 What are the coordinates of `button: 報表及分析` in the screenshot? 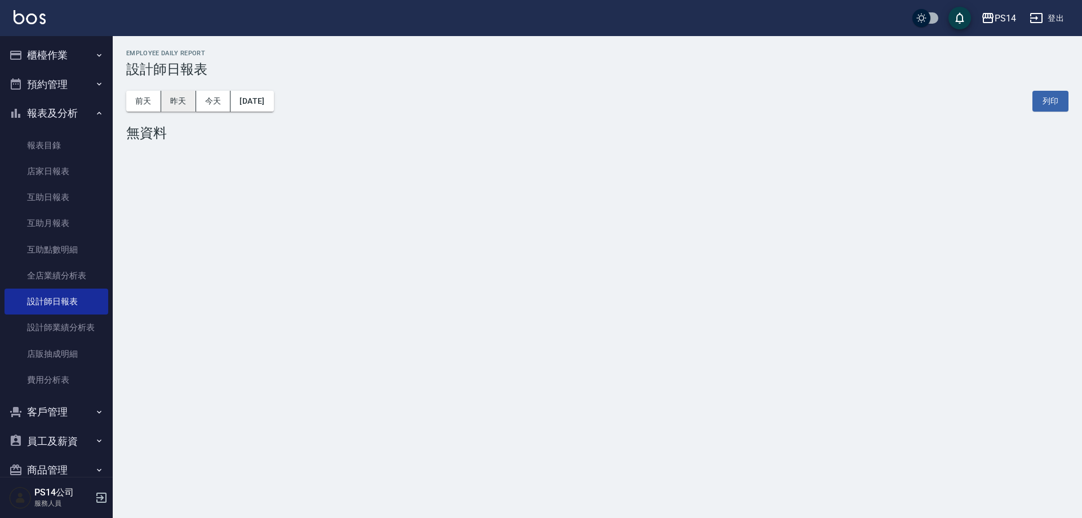 It's located at (56, 113).